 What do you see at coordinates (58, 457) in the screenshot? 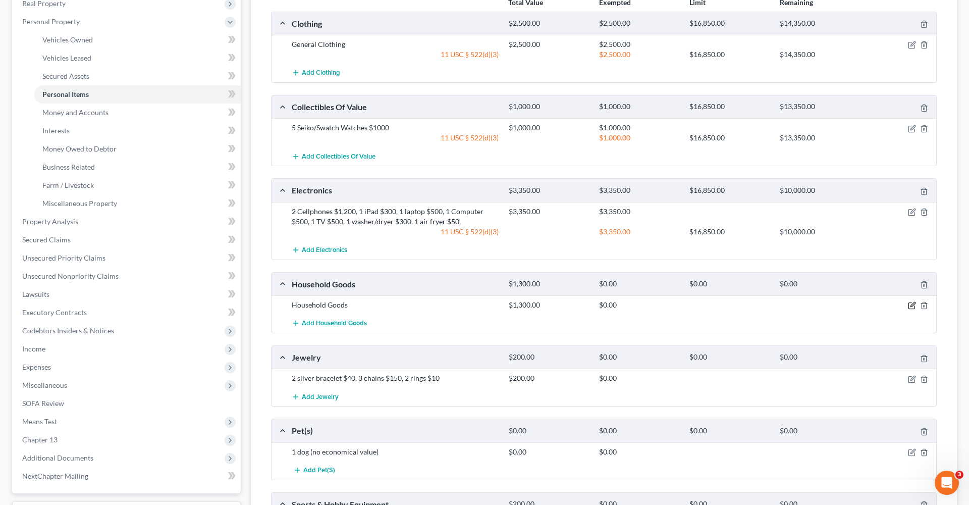
I see `span: Additional Documents` at bounding box center [58, 457].